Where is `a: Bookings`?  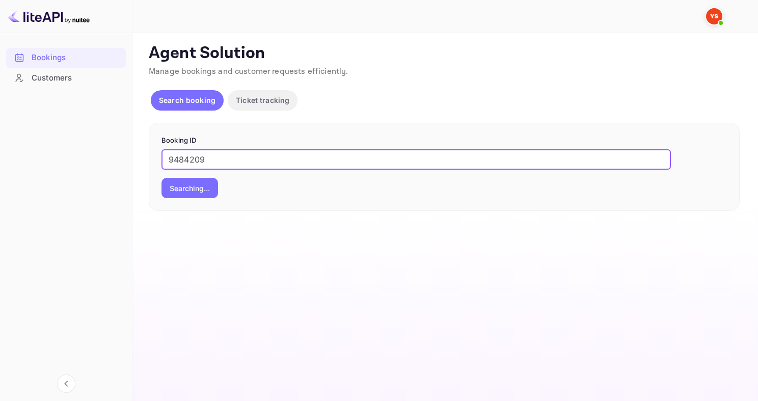
a: Bookings is located at coordinates (66, 57).